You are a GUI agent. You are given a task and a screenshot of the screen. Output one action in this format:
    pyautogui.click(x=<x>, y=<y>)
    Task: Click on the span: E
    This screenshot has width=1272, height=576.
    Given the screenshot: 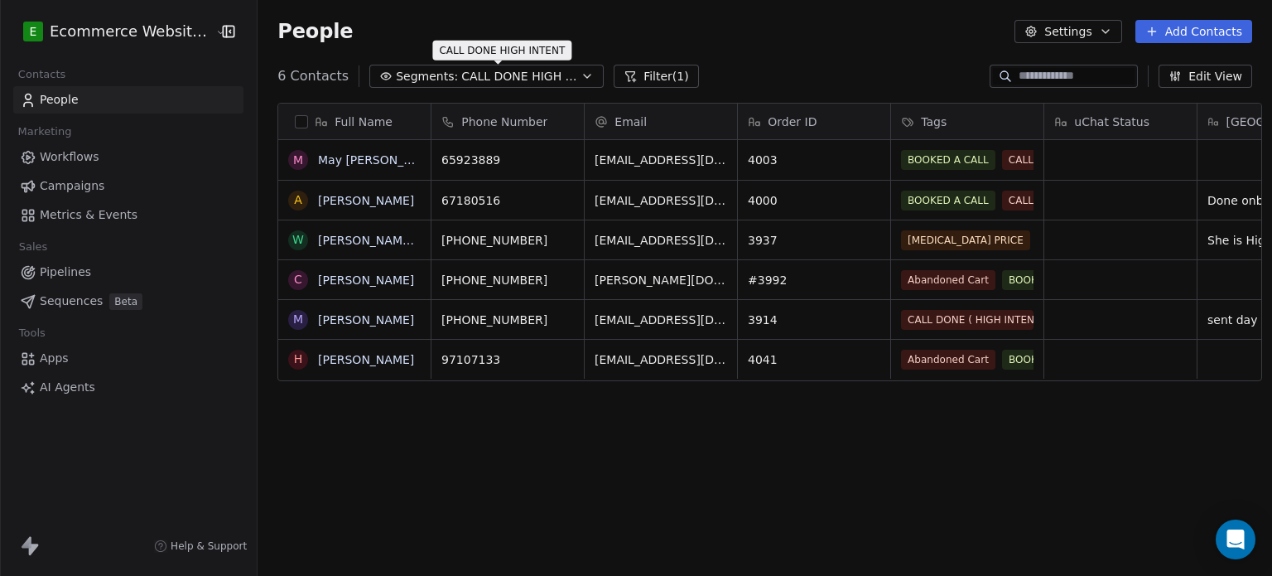 What is the action you would take?
    pyautogui.click(x=33, y=31)
    